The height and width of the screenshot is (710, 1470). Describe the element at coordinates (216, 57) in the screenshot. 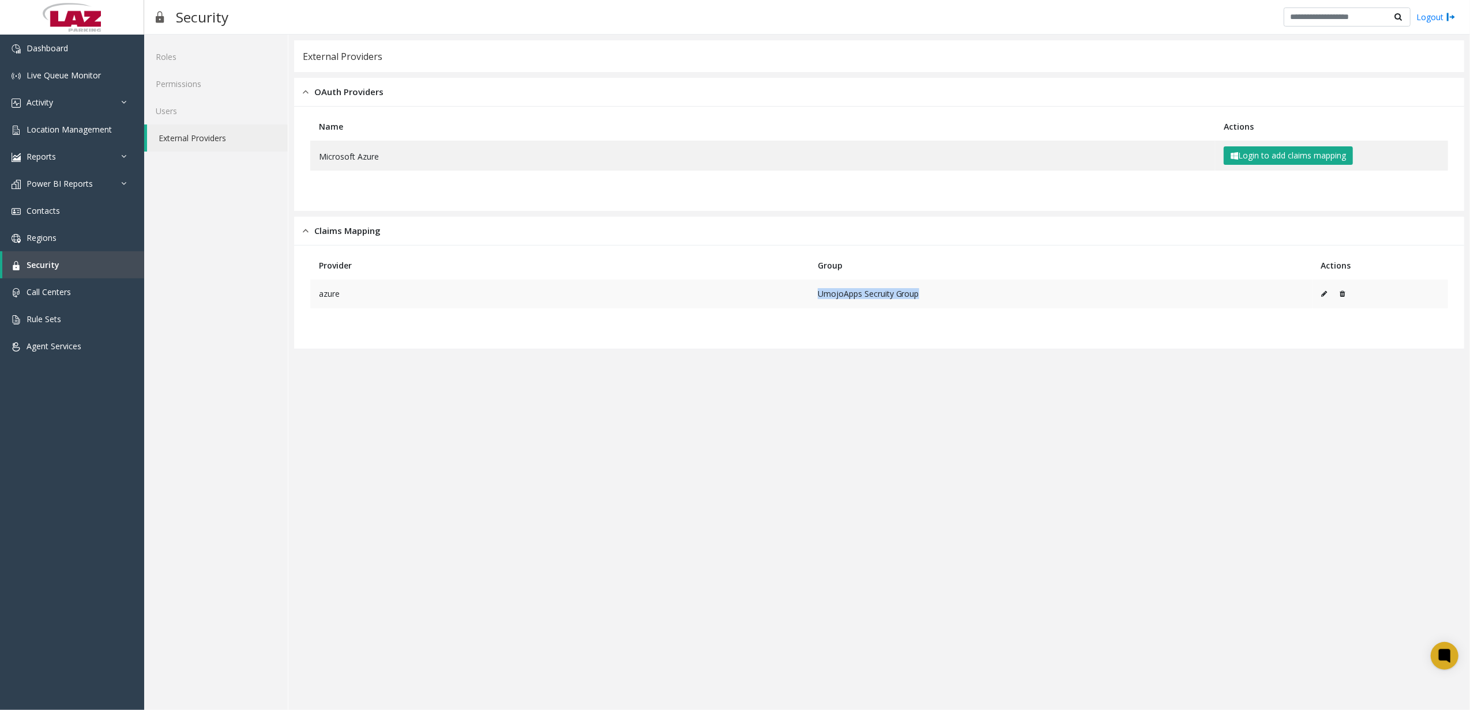

I see `a: Roles` at that location.